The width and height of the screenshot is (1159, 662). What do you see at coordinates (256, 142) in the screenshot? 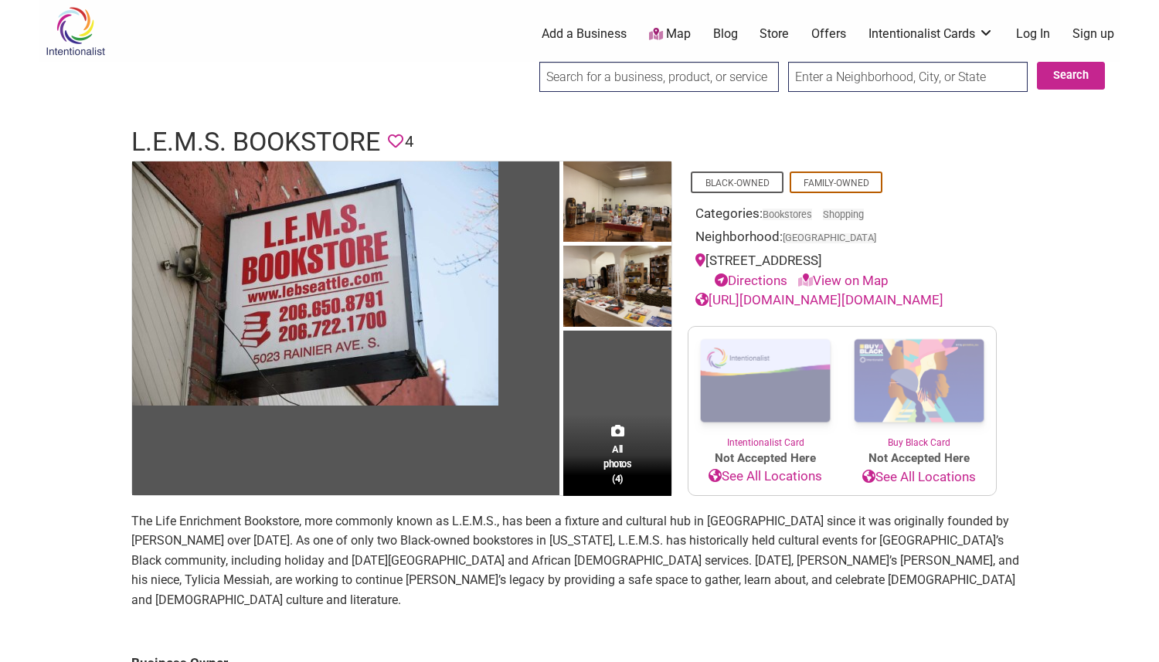
I see `h1: L.E.M.S. Bookstore` at bounding box center [256, 142].